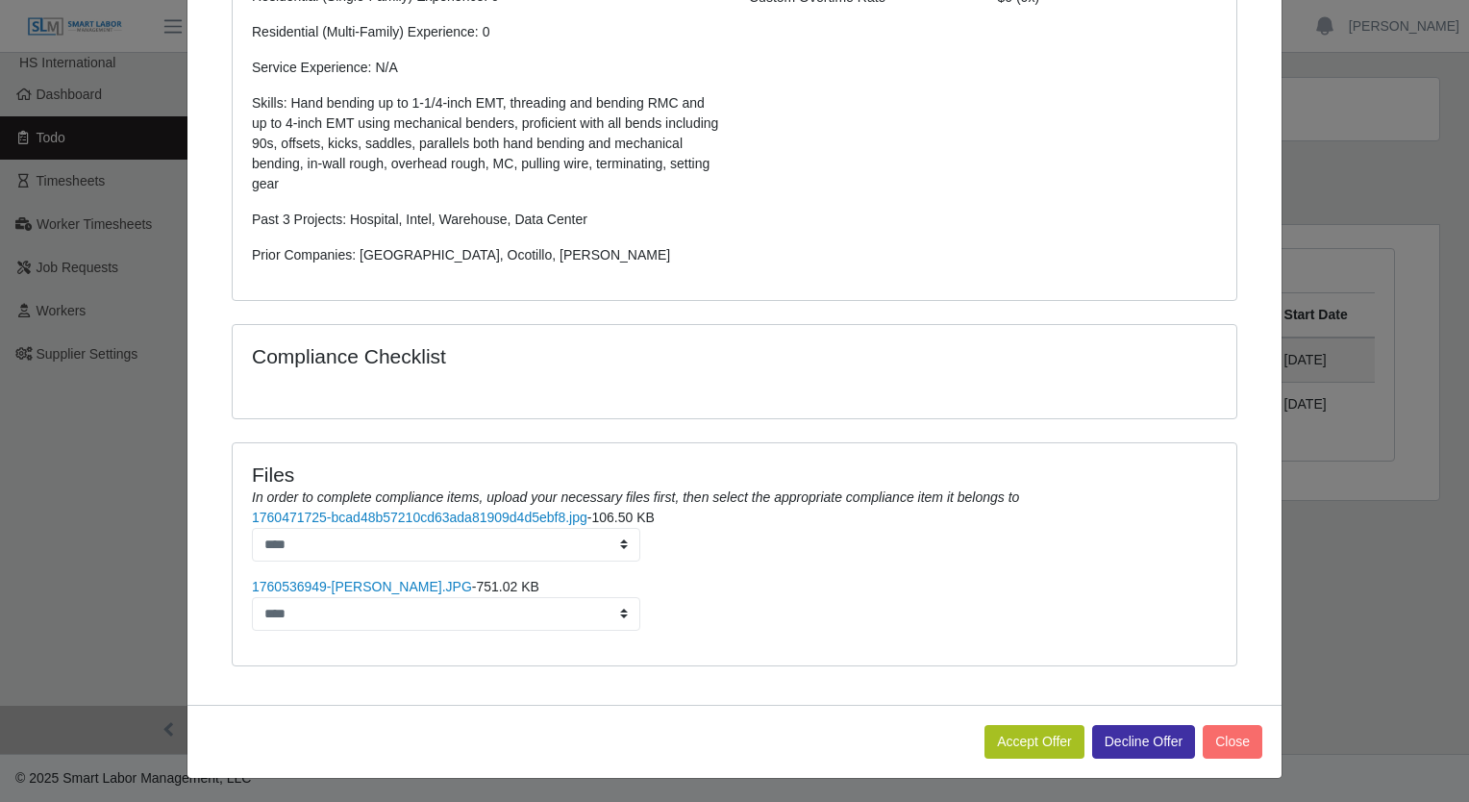 This screenshot has width=1469, height=802. I want to click on button: Decline Offer, so click(1143, 741).